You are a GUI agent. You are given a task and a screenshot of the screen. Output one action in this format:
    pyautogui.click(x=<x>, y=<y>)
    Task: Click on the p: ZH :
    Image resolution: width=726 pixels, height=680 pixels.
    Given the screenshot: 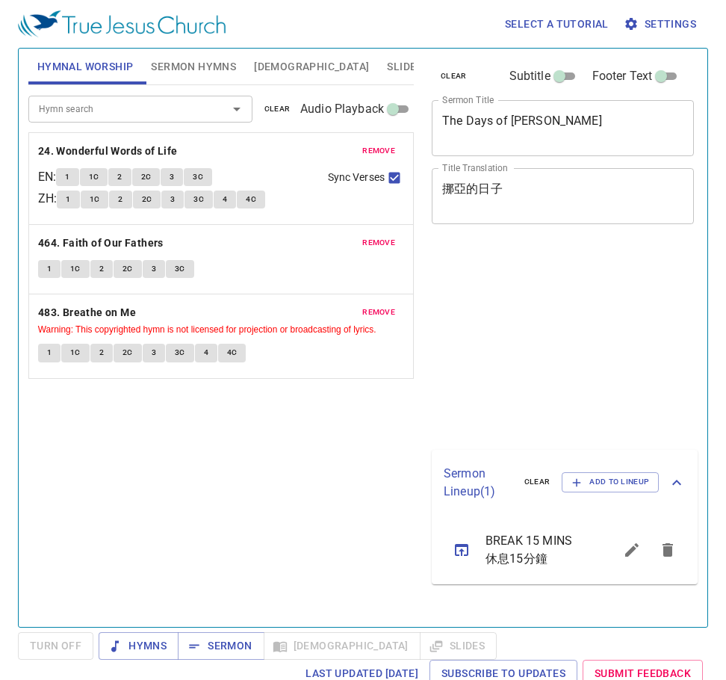 What is the action you would take?
    pyautogui.click(x=47, y=199)
    